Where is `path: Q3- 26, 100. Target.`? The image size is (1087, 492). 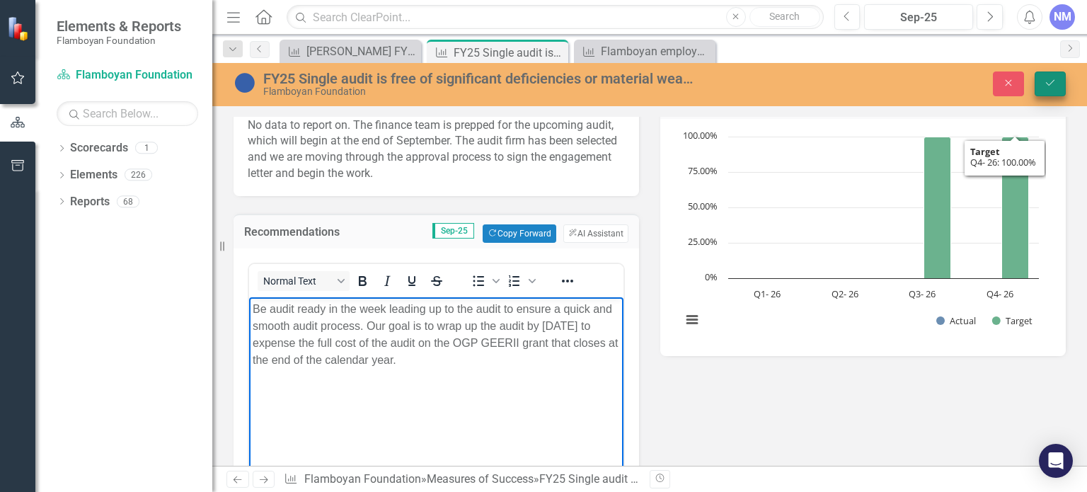 path: Q3- 26, 100. Target. is located at coordinates (938, 208).